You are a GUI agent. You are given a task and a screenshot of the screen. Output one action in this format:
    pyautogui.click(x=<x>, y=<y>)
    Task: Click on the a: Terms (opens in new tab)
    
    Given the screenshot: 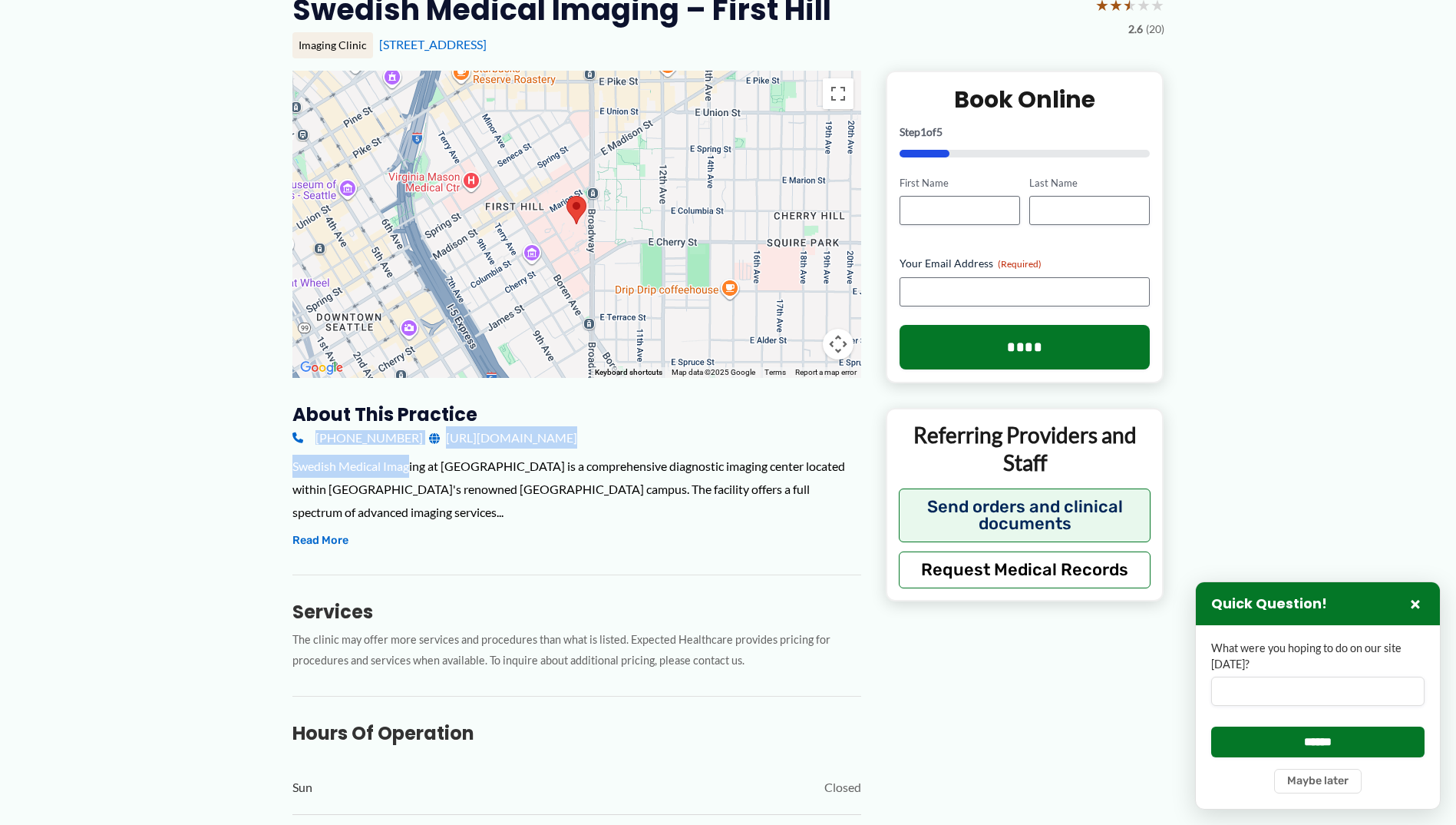 What is the action you would take?
    pyautogui.click(x=776, y=372)
    